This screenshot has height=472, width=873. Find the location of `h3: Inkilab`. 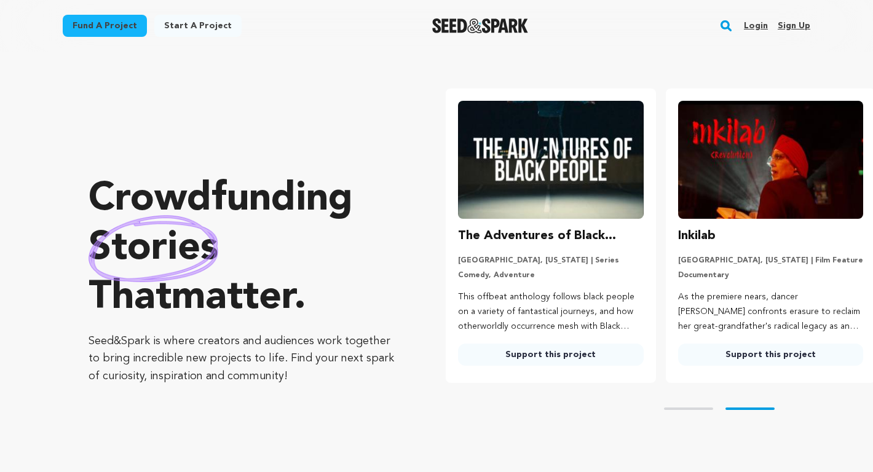

h3: Inkilab is located at coordinates (696, 236).